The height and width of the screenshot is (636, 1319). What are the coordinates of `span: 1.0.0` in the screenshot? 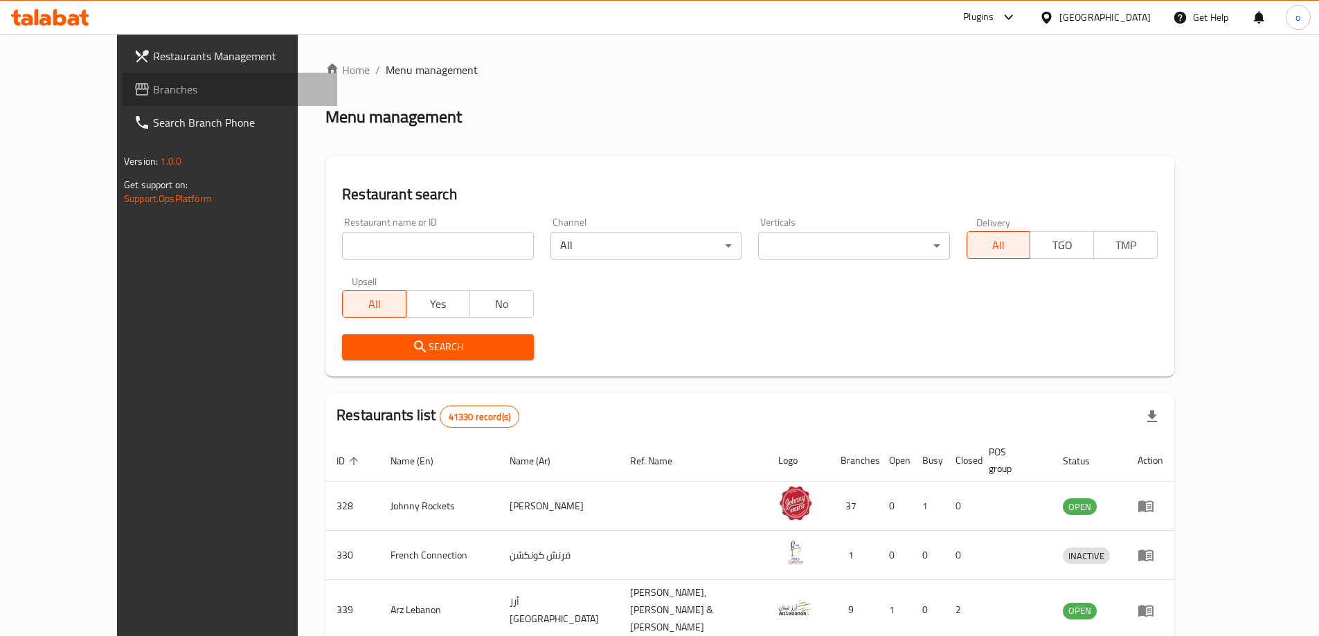 It's located at (170, 161).